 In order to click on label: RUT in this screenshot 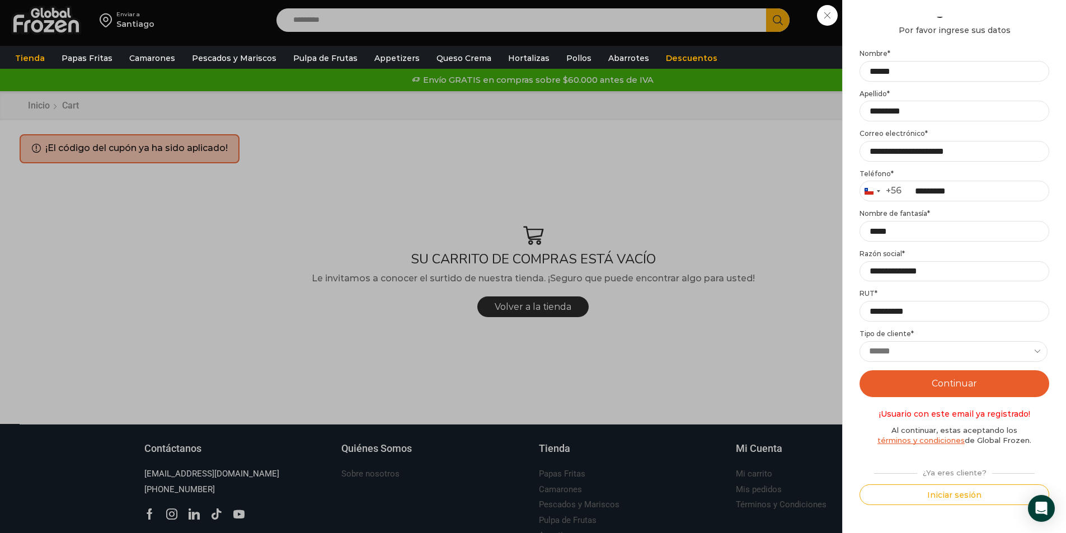, I will do `click(954, 294)`.